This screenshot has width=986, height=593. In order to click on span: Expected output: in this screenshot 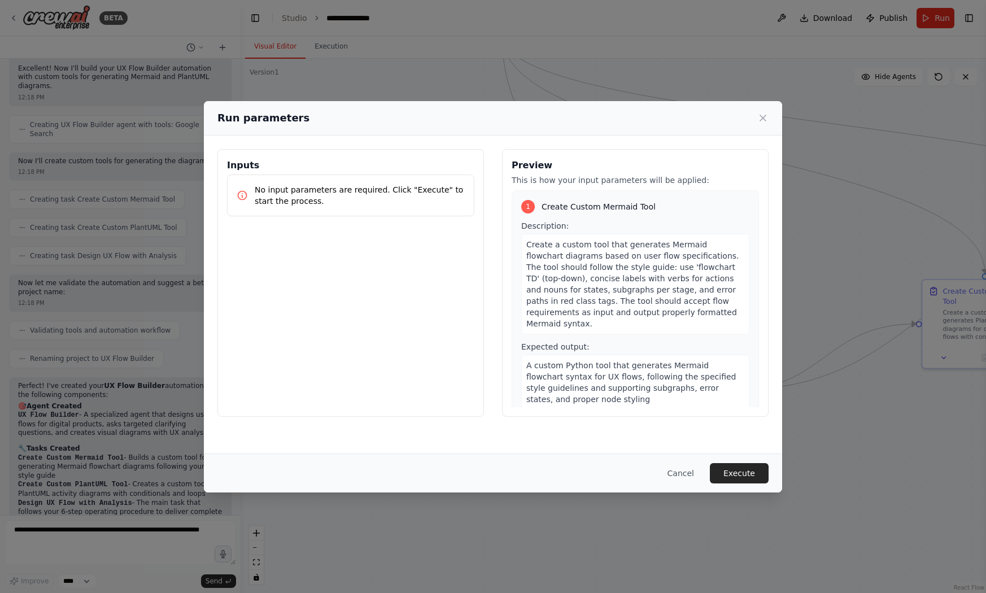, I will do `click(555, 347)`.